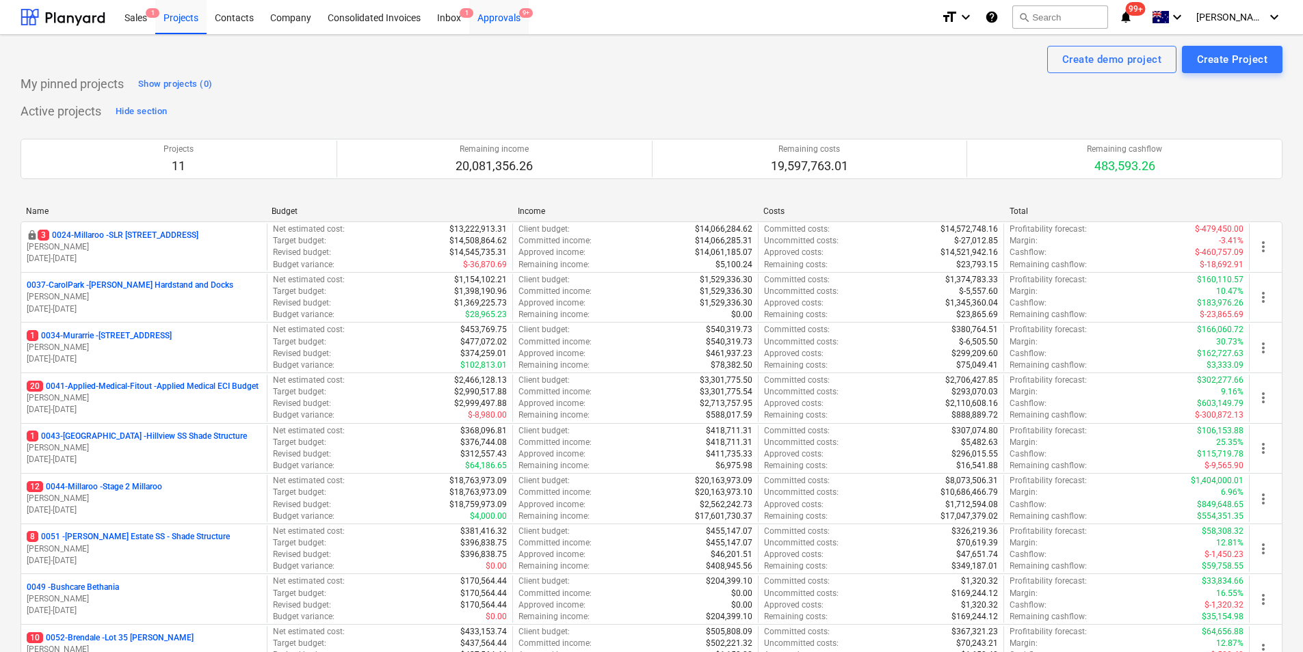  What do you see at coordinates (1219, 415) in the screenshot?
I see `p: $-300,872.13` at bounding box center [1219, 415].